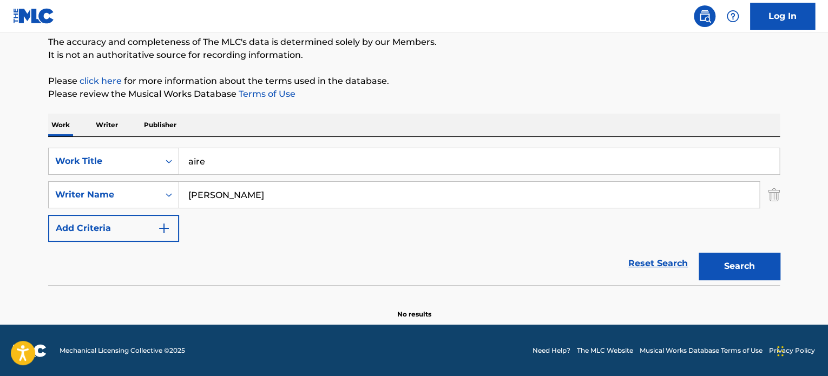 This screenshot has height=376, width=828. What do you see at coordinates (792, 351) in the screenshot?
I see `a: Privacy Policy` at bounding box center [792, 351].